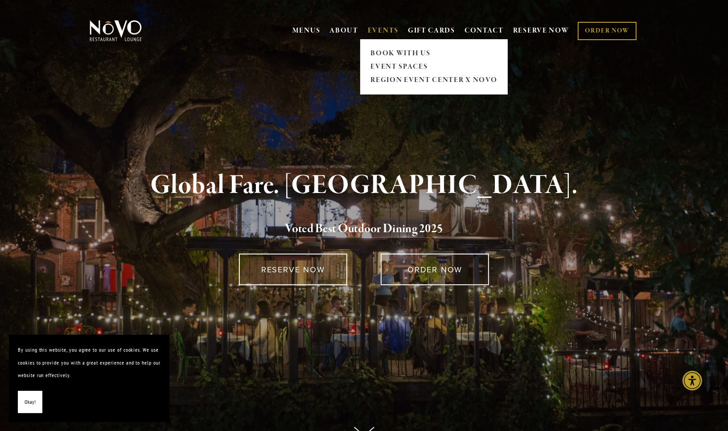  I want to click on button: Okay!, so click(30, 402).